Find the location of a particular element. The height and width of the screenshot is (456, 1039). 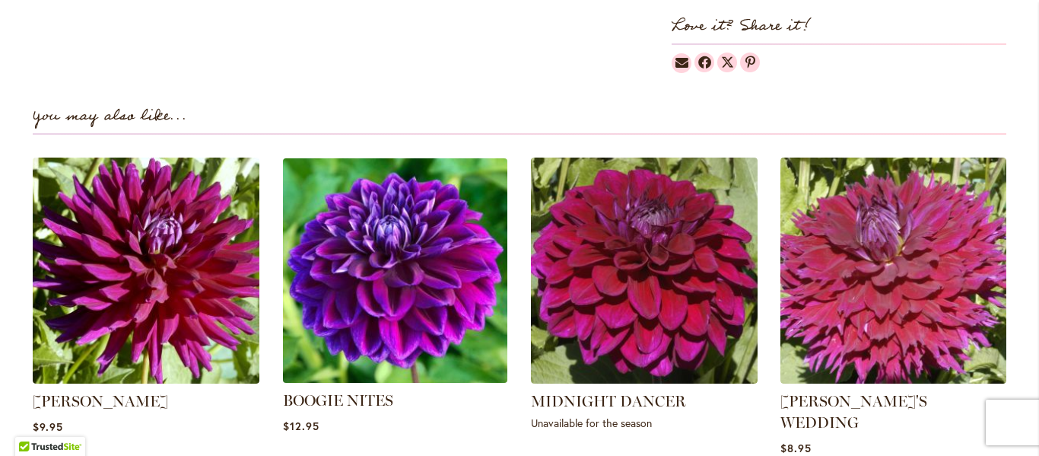

img: BOOGIE NITES is located at coordinates (395, 270).